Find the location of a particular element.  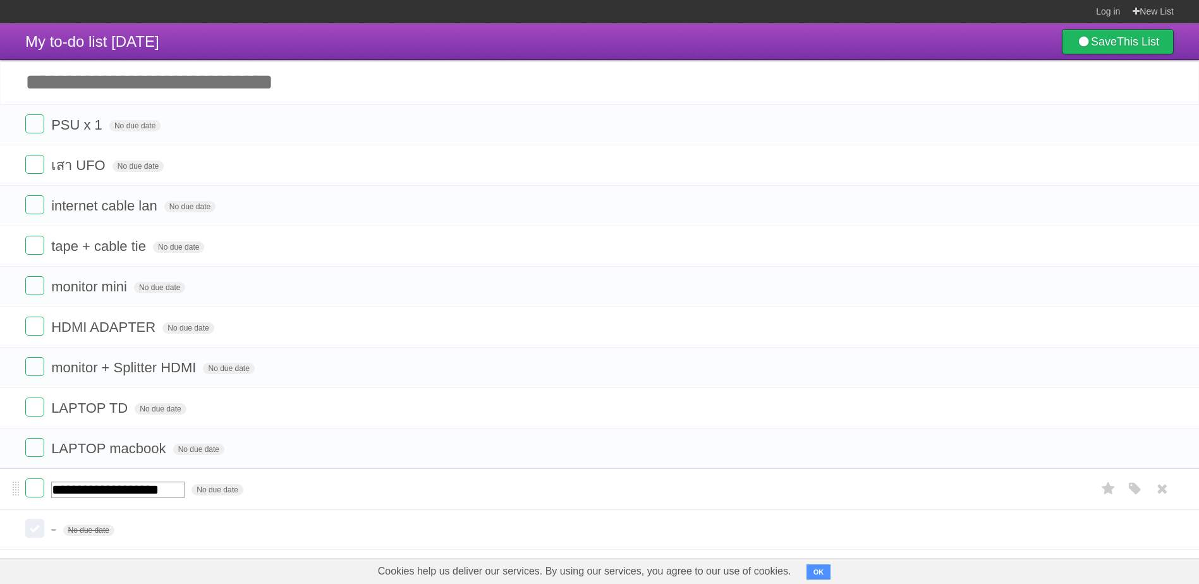

b: This List is located at coordinates (1138, 42).